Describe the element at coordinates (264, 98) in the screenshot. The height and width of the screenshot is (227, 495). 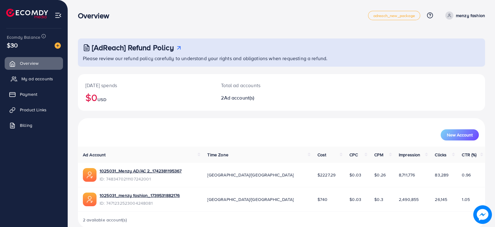
I see `h2: 2` at that location.